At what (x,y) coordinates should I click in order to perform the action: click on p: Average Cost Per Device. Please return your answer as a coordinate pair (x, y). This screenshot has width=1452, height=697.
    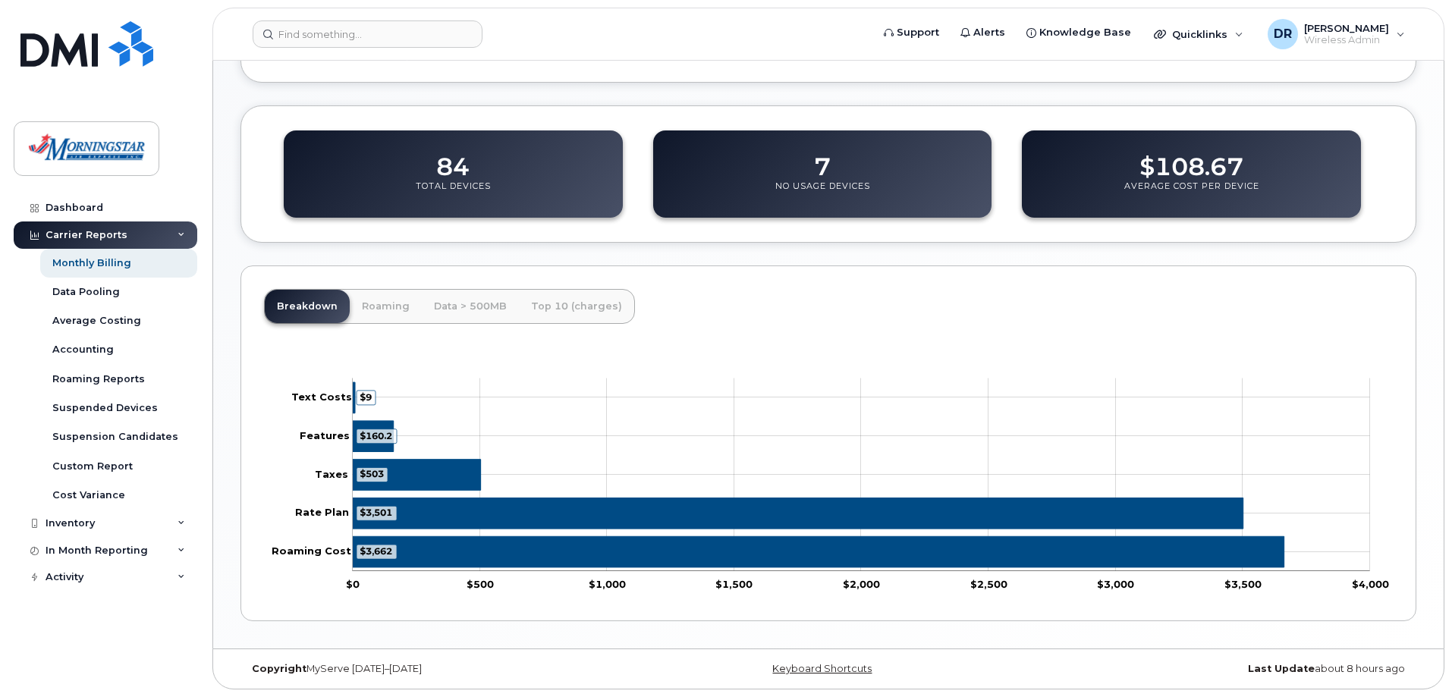
    Looking at the image, I should click on (1192, 194).